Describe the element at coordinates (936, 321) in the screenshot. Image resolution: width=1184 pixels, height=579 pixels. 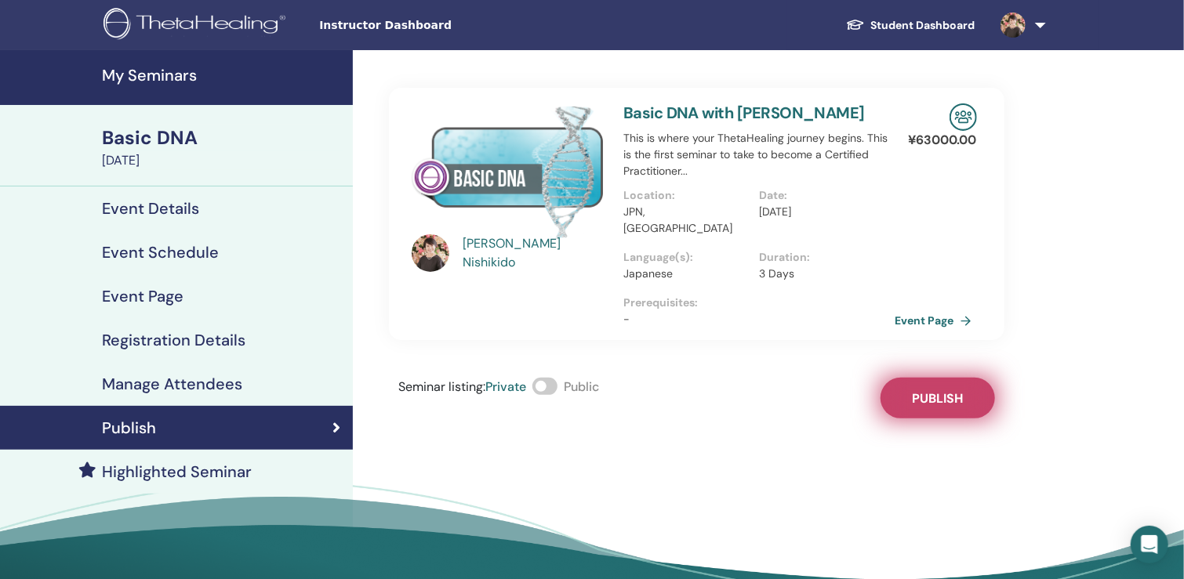
I see `a: Event Page` at that location.